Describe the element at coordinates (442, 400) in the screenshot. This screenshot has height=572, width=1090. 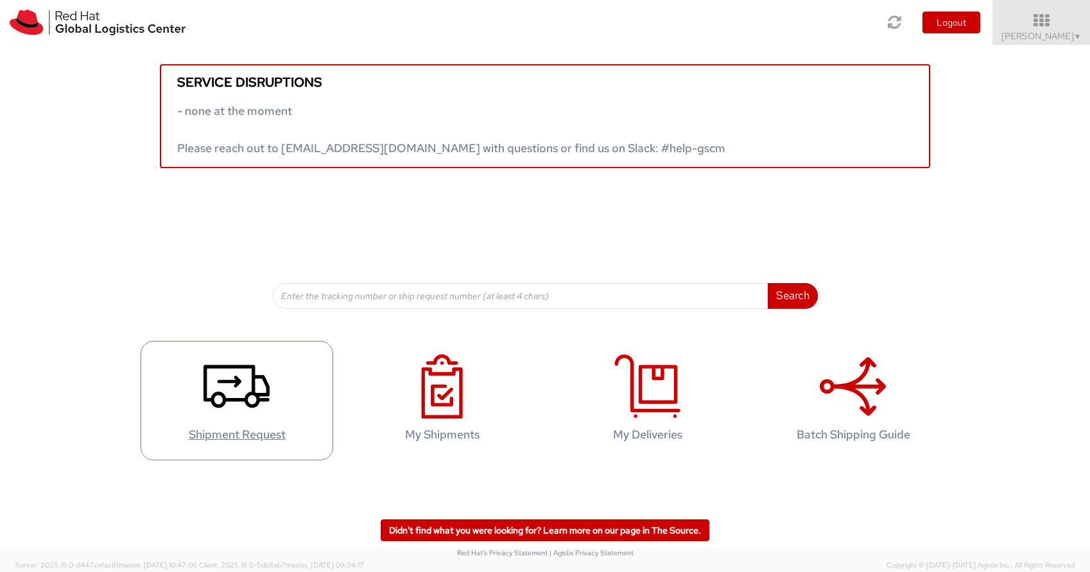
I see `a: My Shipments` at that location.